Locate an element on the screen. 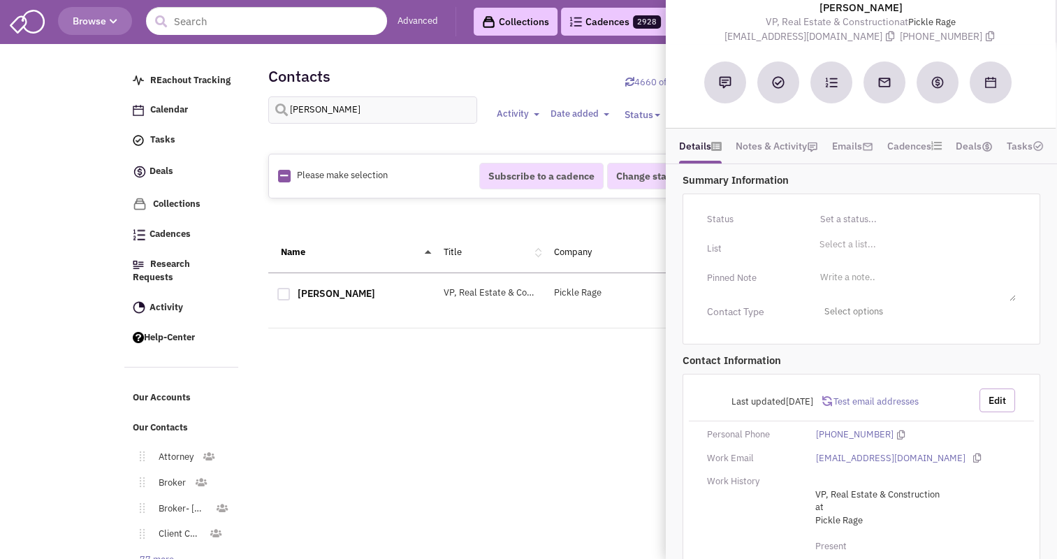  a: Our Accounts is located at coordinates (182, 398).